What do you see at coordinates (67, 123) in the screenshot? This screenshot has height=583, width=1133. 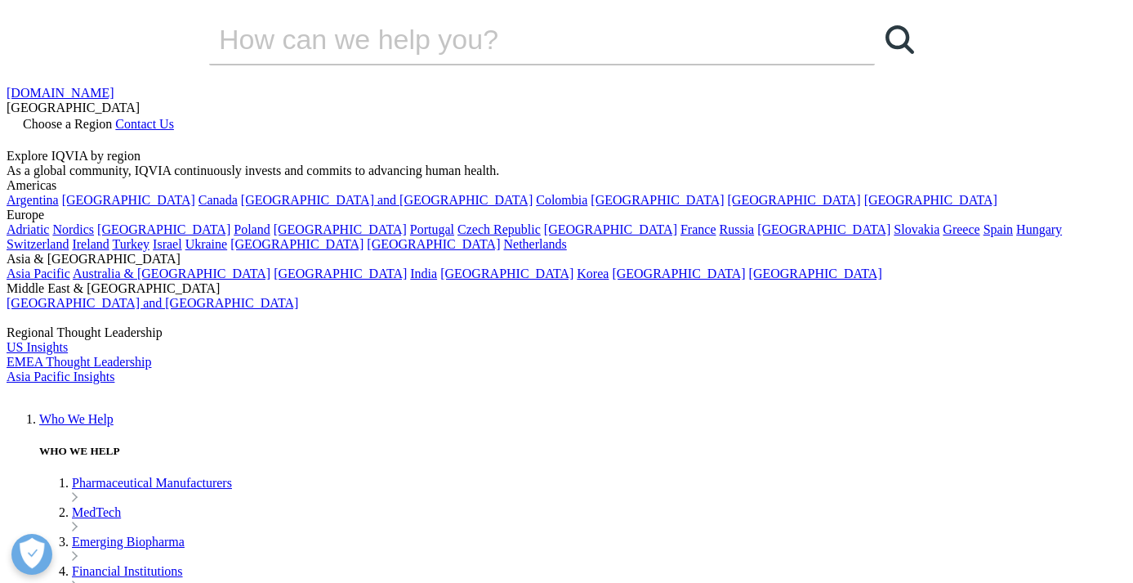 I see `span: Choose a Region` at bounding box center [67, 123].